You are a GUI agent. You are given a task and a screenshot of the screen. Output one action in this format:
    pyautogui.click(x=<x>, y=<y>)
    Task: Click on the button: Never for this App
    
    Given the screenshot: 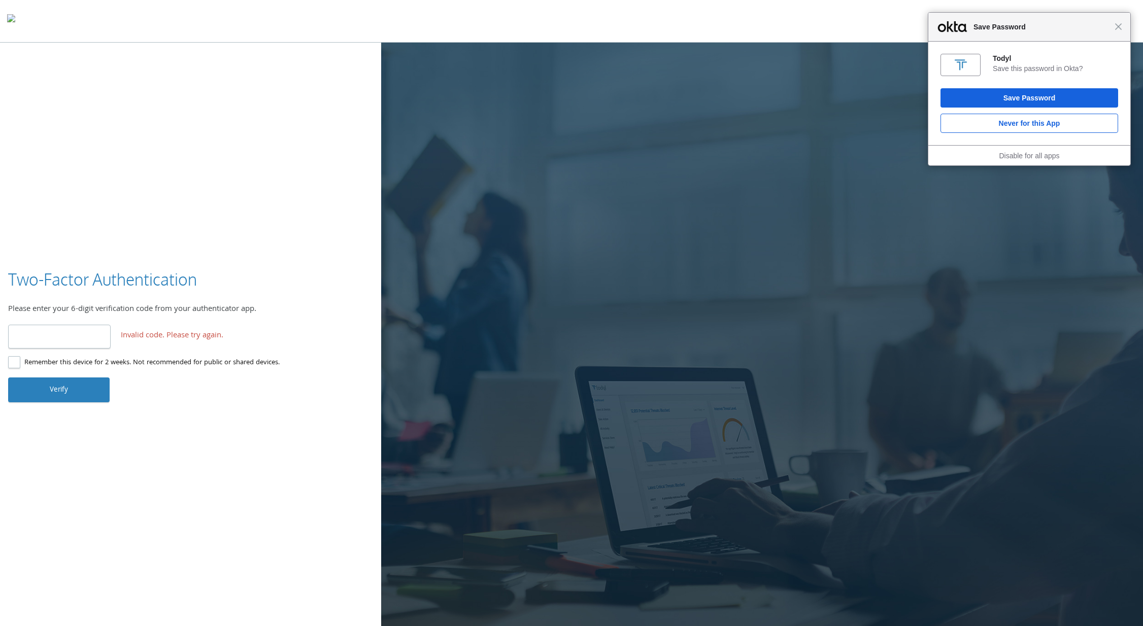 What is the action you would take?
    pyautogui.click(x=1029, y=123)
    